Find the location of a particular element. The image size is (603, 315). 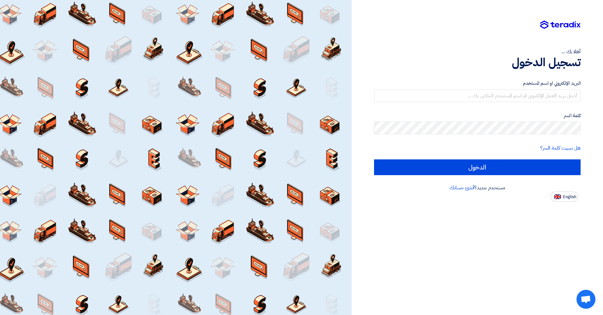

img: en-US.png is located at coordinates (558, 197).